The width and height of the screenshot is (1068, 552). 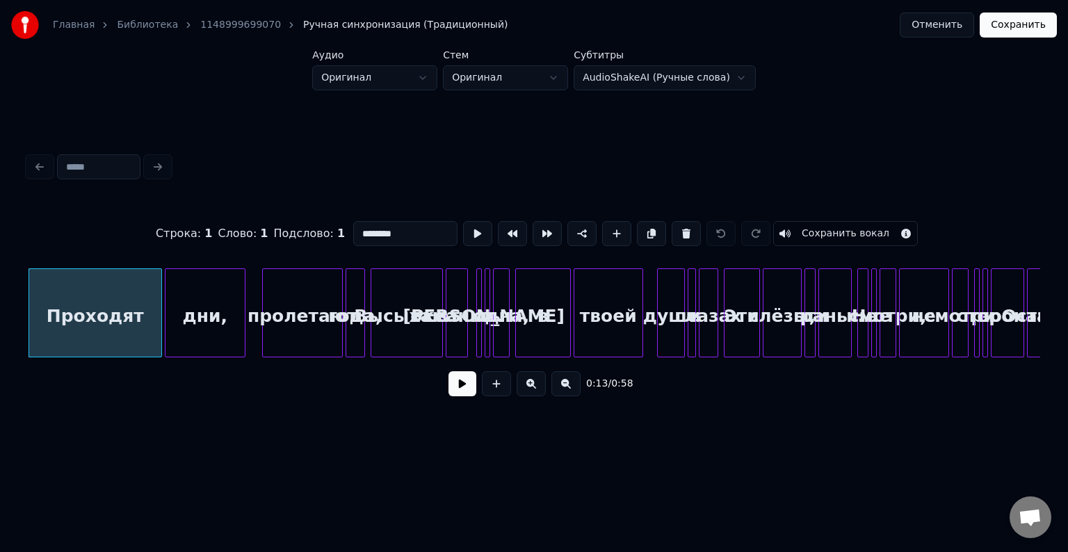 I want to click on button: Отменить, so click(x=937, y=25).